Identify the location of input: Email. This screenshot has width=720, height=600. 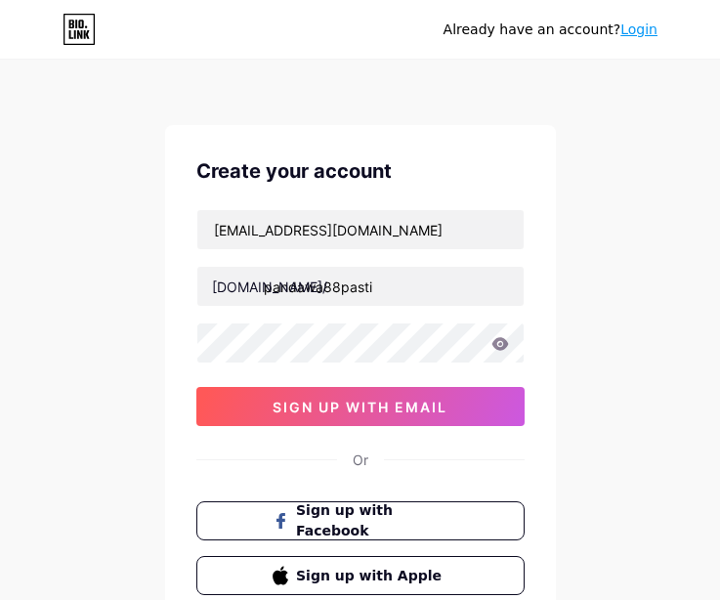
(360, 229).